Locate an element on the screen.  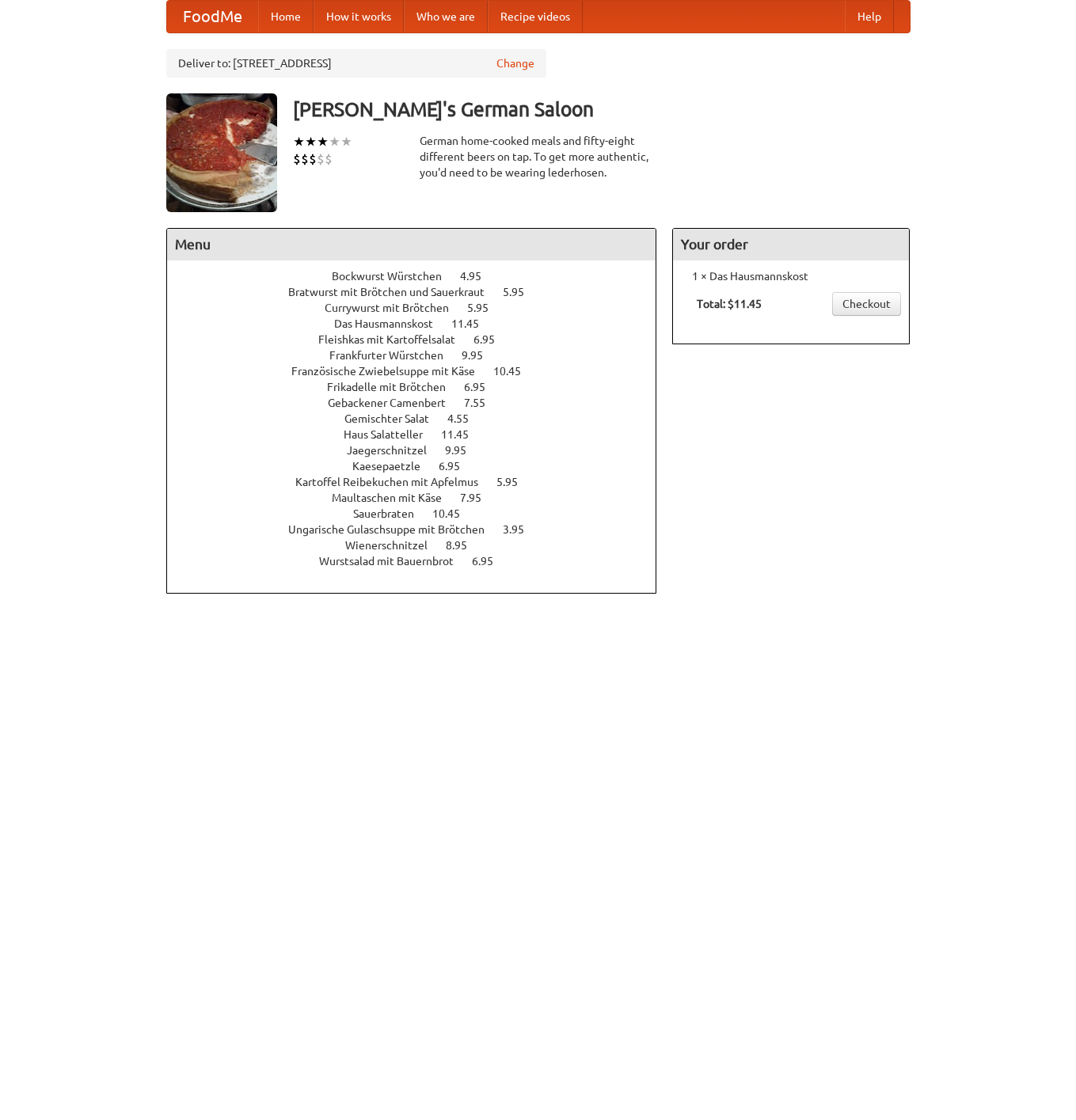
span: Bratwurst mit Brötchen und Sauerkraut is located at coordinates (395, 293).